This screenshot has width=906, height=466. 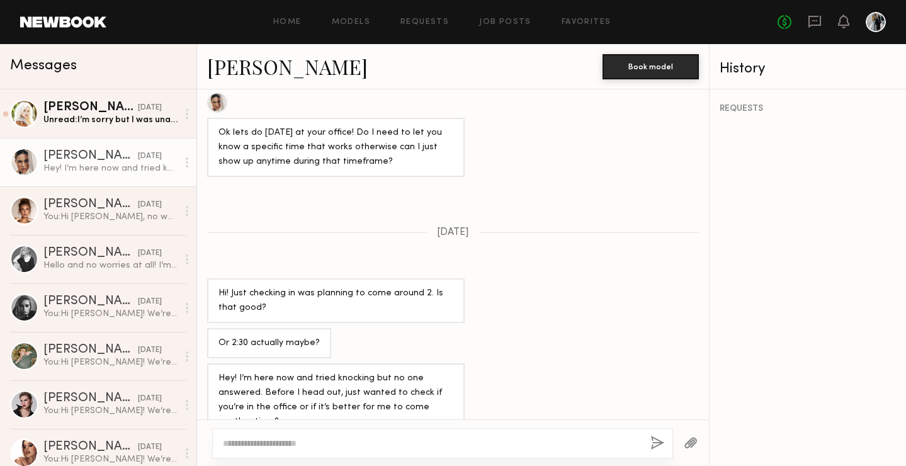 What do you see at coordinates (808, 69) in the screenshot?
I see `div: History` at bounding box center [808, 69].